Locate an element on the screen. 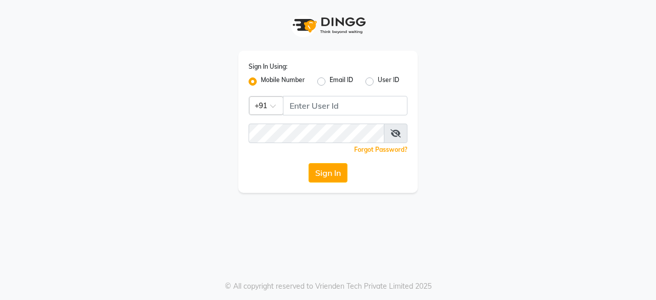 This screenshot has height=300, width=656. a: Forgot Password? is located at coordinates (381, 149).